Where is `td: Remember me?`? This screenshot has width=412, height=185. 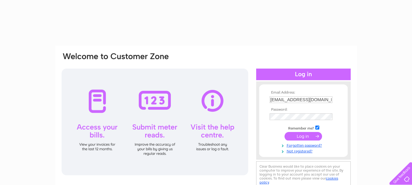 td: Remember me? is located at coordinates (303, 128).